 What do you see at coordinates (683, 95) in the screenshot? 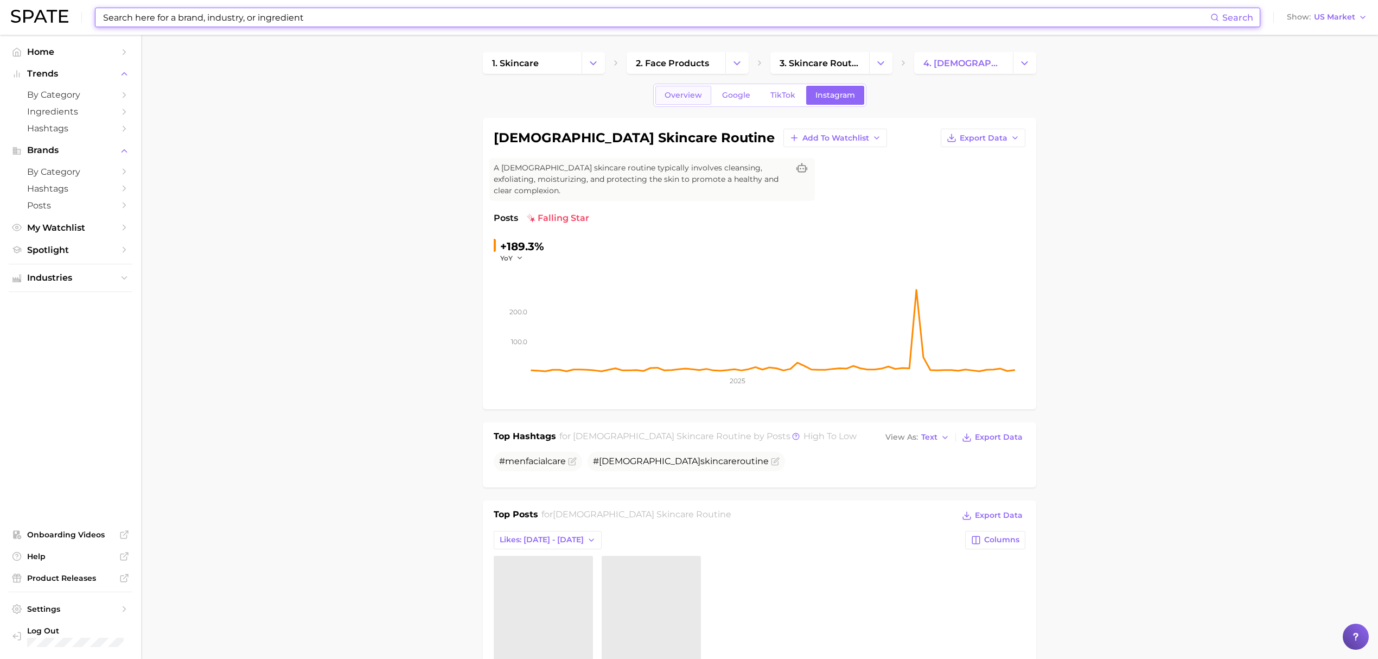
I see `a: Overview` at bounding box center [683, 95].